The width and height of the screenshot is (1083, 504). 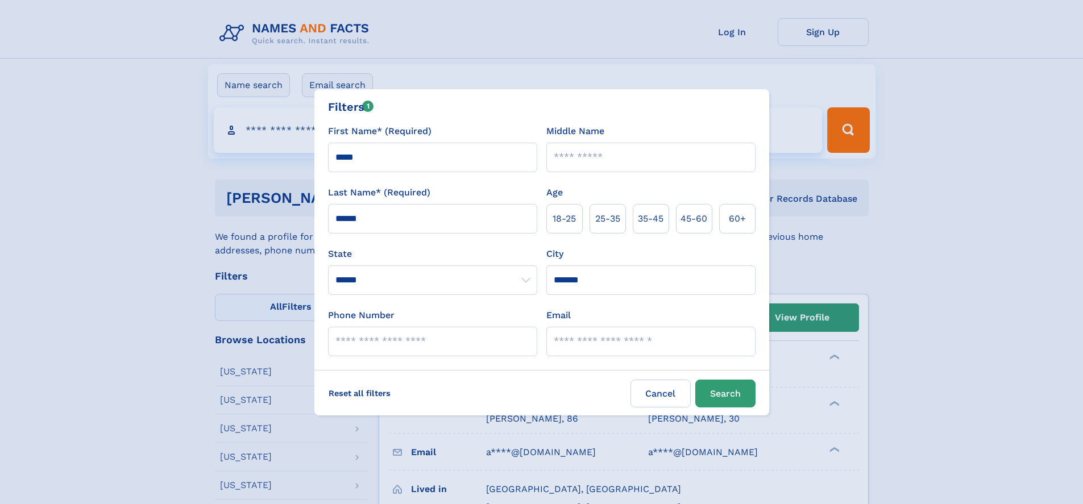 I want to click on label: Phone Number, so click(x=361, y=316).